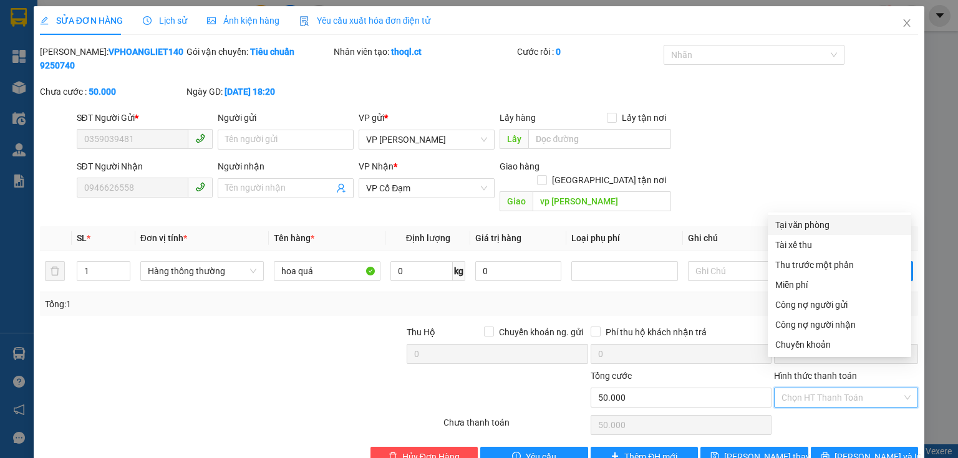  I want to click on span: Thu Hộ, so click(421, 332).